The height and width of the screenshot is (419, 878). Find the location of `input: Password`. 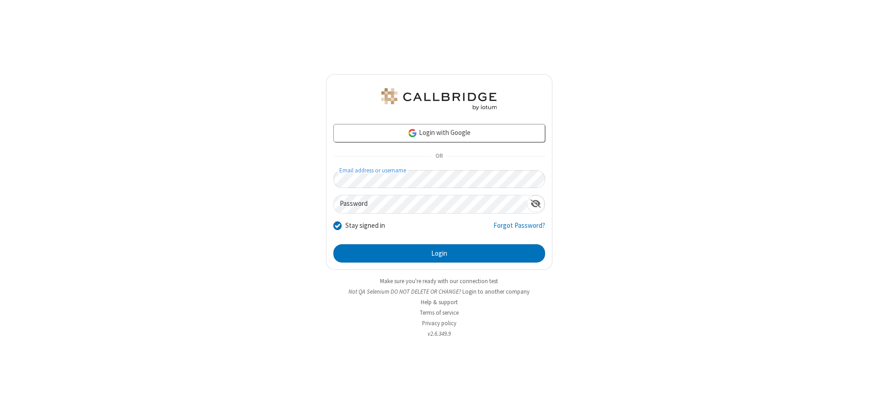

input: Password is located at coordinates (430, 204).